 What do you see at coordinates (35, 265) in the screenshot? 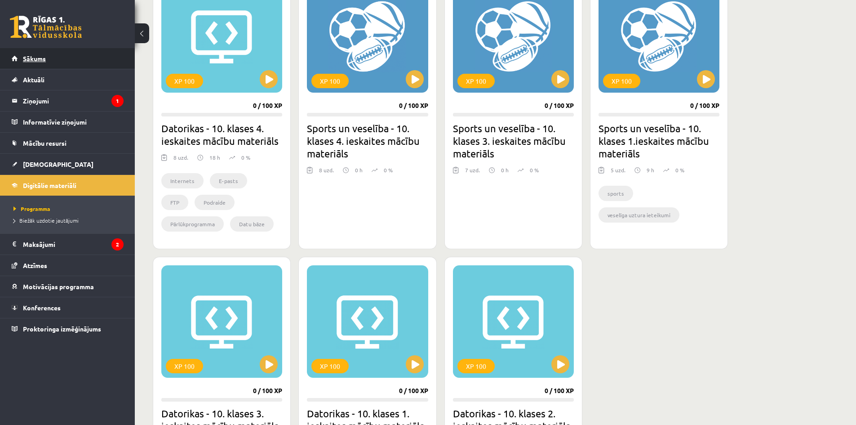
I see `span: Atzīmes` at bounding box center [35, 265].